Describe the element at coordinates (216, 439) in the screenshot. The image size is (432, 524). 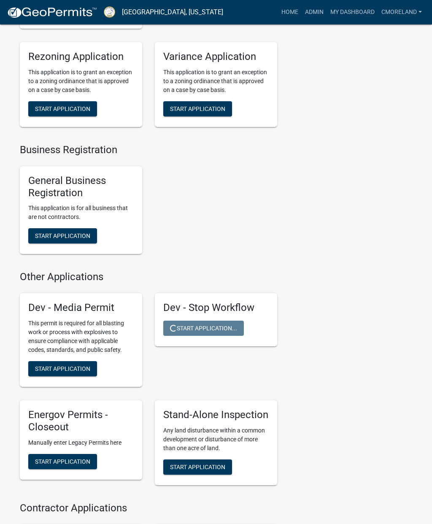
I see `p: Any land disturbance within a common development or disturbance of more than one acre of land.` at that location.